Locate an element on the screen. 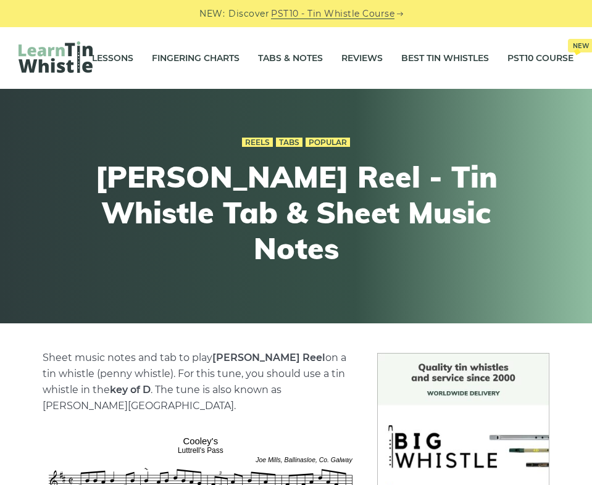 This screenshot has width=592, height=485. a: Lessons is located at coordinates (112, 58).